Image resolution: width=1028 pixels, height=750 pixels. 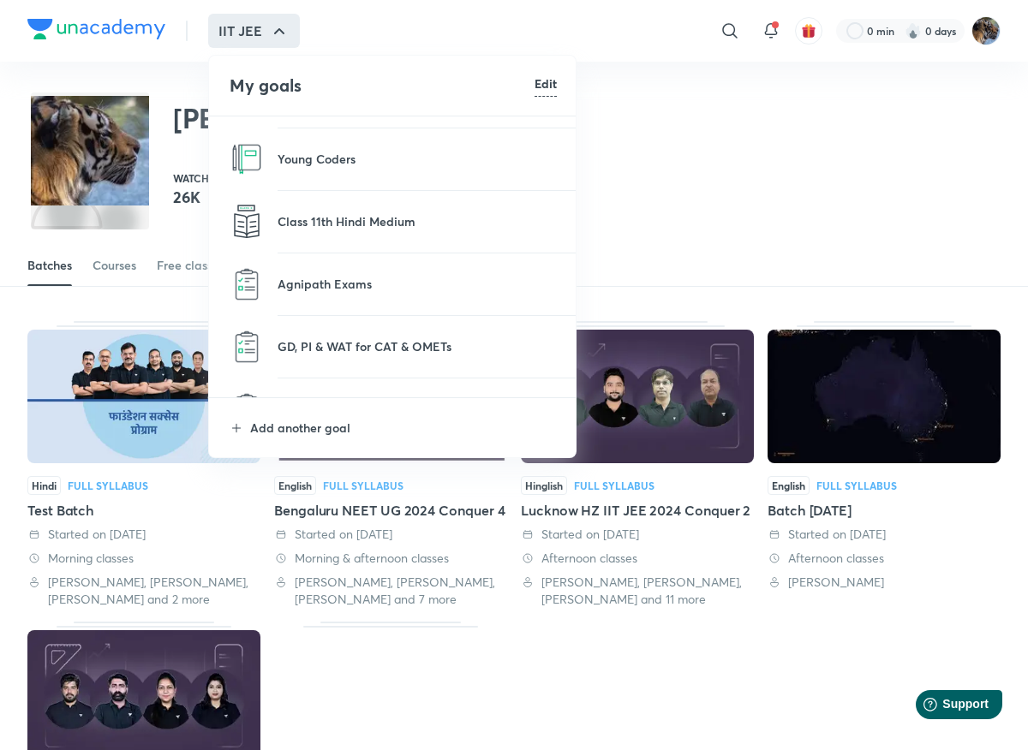 What do you see at coordinates (247, 222) in the screenshot?
I see `img: Class 11th Hindi Medium` at bounding box center [247, 222].